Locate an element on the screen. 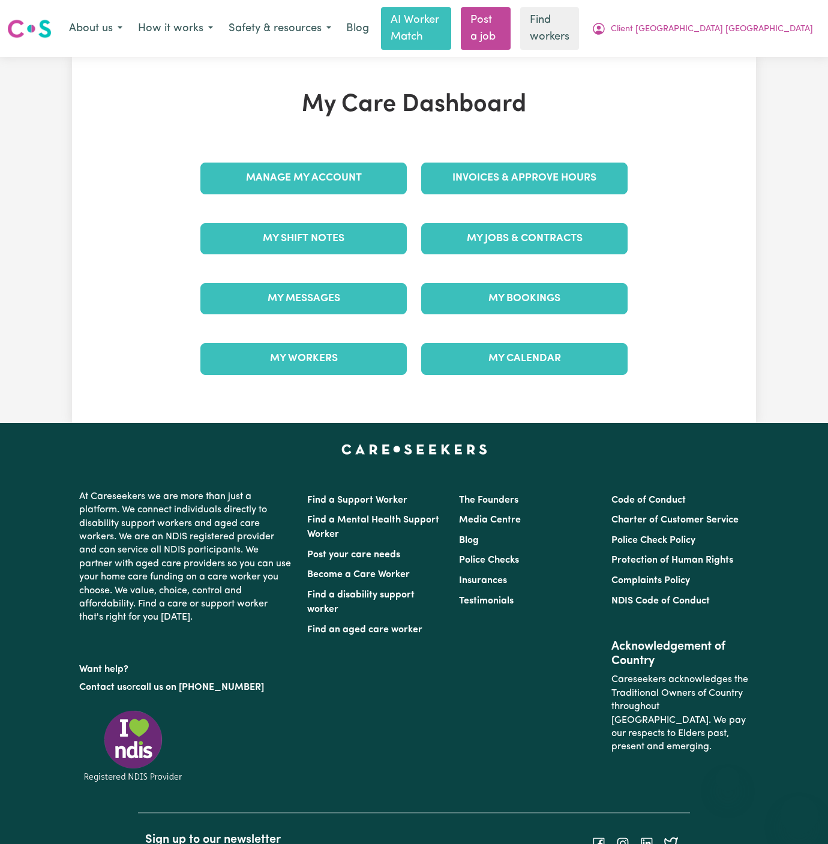 The image size is (828, 844). a: My Calendar is located at coordinates (524, 359).